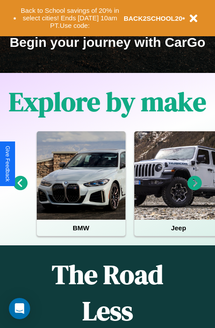 Image resolution: width=215 pixels, height=328 pixels. I want to click on div: Give Feedback, so click(8, 164).